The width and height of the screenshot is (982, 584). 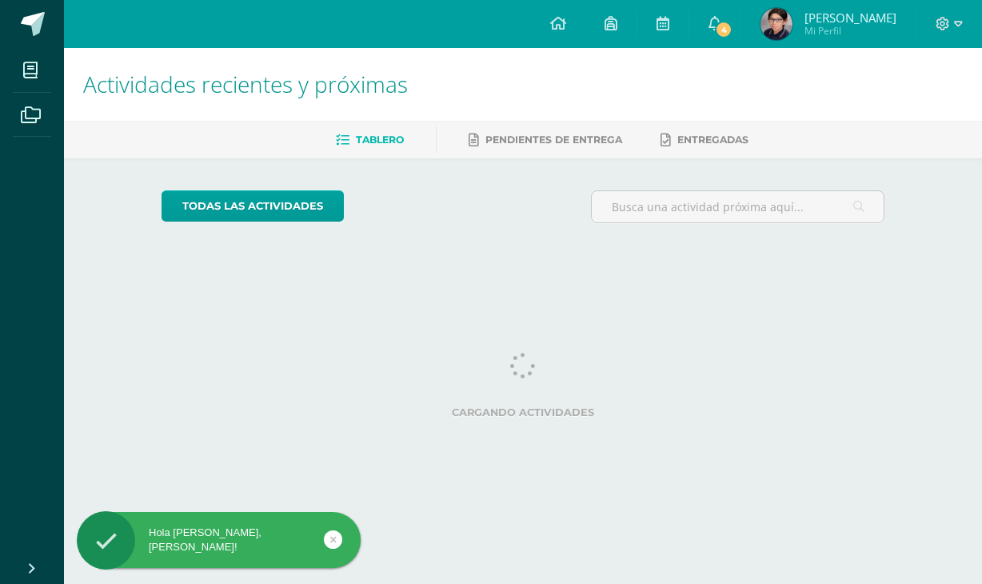 I want to click on a: todas las Actividades, so click(x=253, y=205).